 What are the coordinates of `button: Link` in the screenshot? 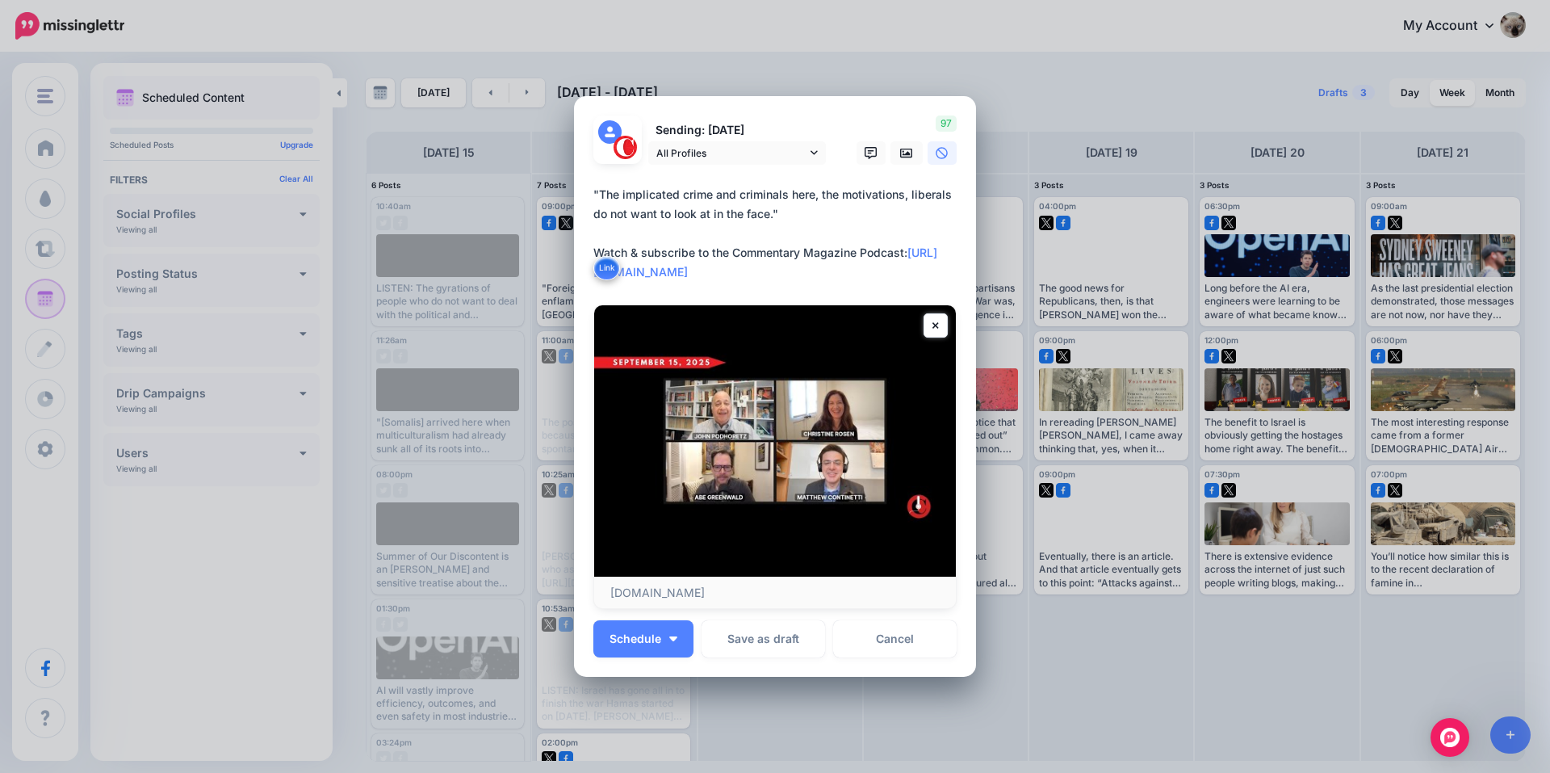 It's located at (606, 268).